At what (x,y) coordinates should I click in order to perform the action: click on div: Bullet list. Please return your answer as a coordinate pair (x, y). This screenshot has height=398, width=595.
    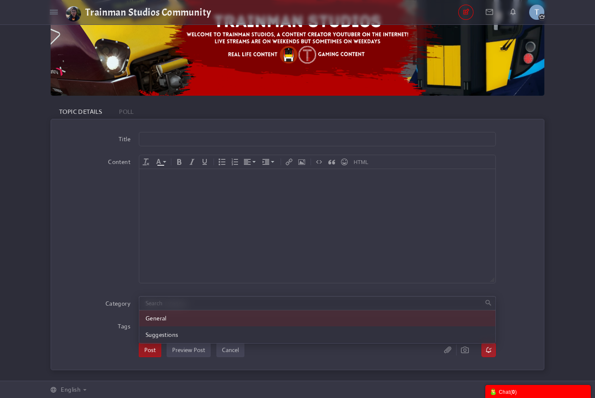
    Looking at the image, I should click on (219, 162).